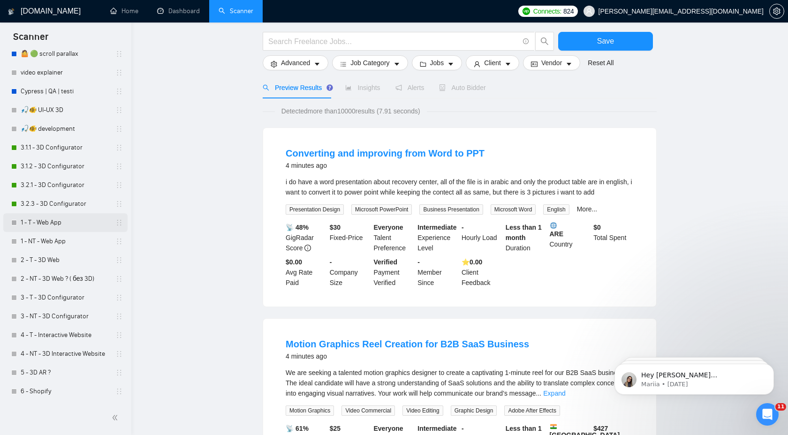  I want to click on button: settingAdvancedcaret-down, so click(295, 63).